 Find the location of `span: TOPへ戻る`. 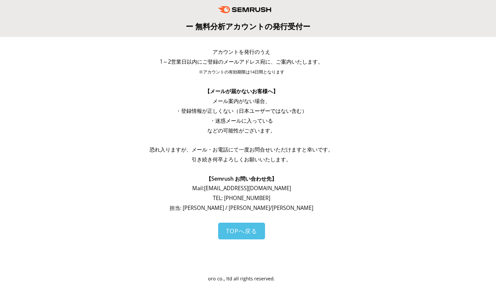

span: TOPへ戻る is located at coordinates (242, 231).